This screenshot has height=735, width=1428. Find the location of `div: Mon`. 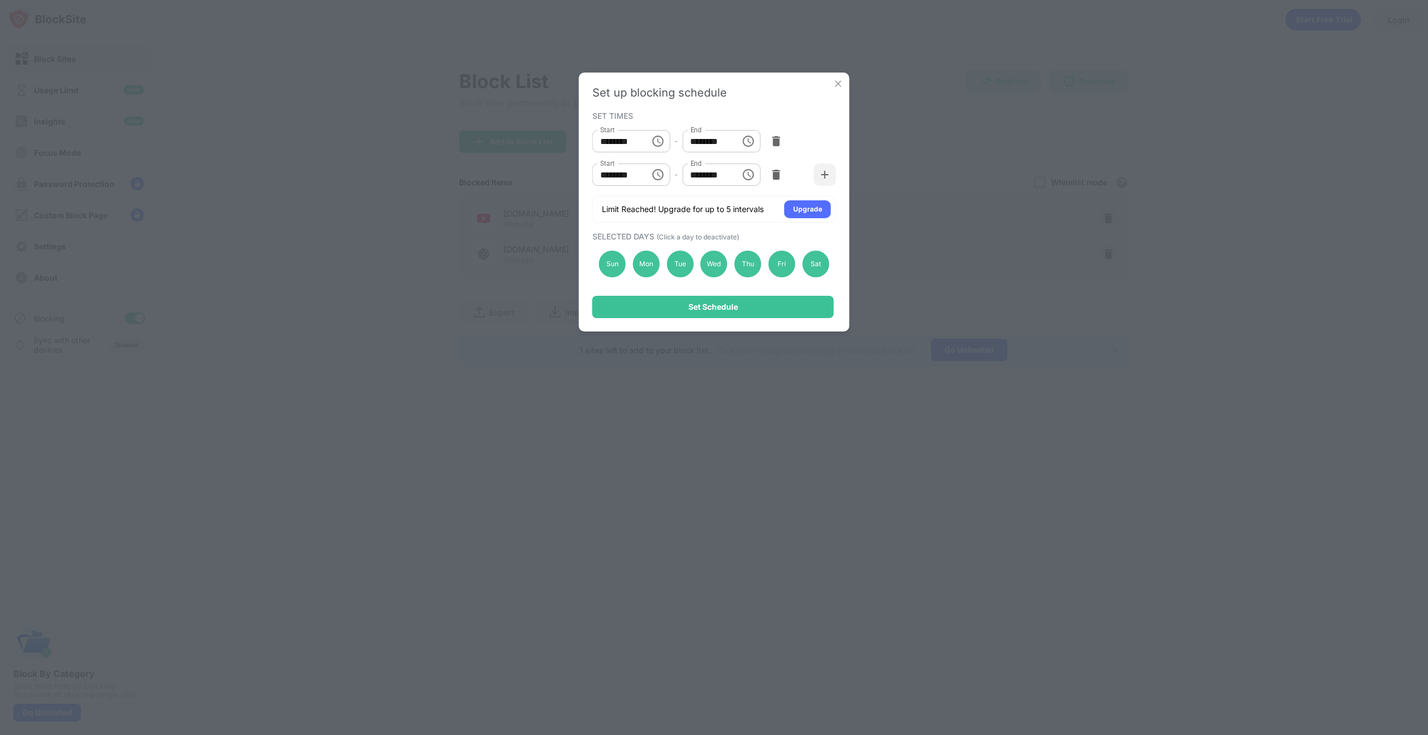

div: Mon is located at coordinates (646, 264).